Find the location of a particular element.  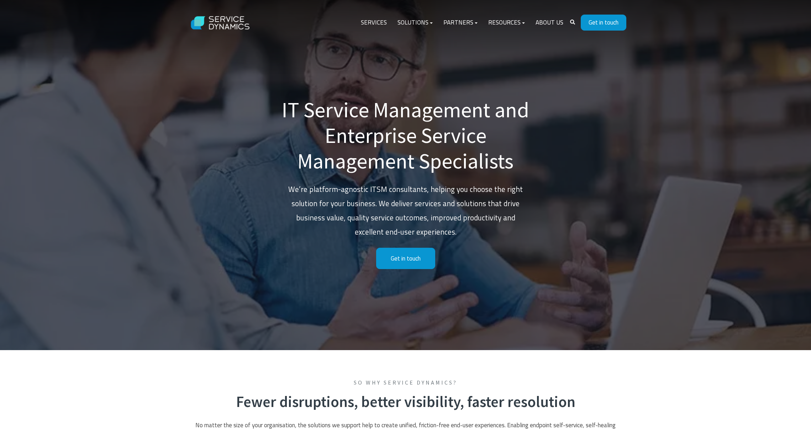

span: So why Service Dynamics? is located at coordinates (406, 383).